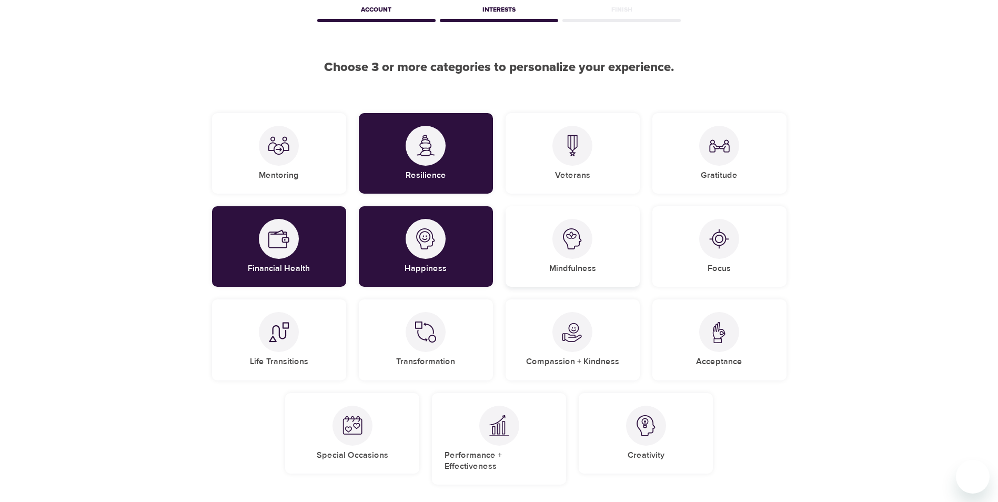  Describe the element at coordinates (572, 332) in the screenshot. I see `img: Compassion + Kindness` at that location.